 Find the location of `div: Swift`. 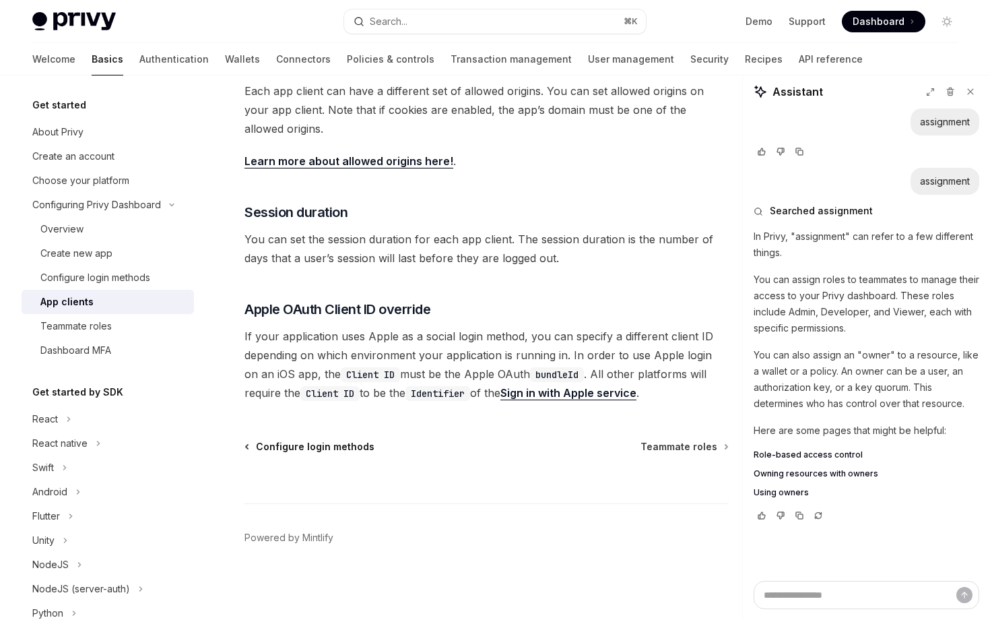

div: Swift is located at coordinates (43, 467).